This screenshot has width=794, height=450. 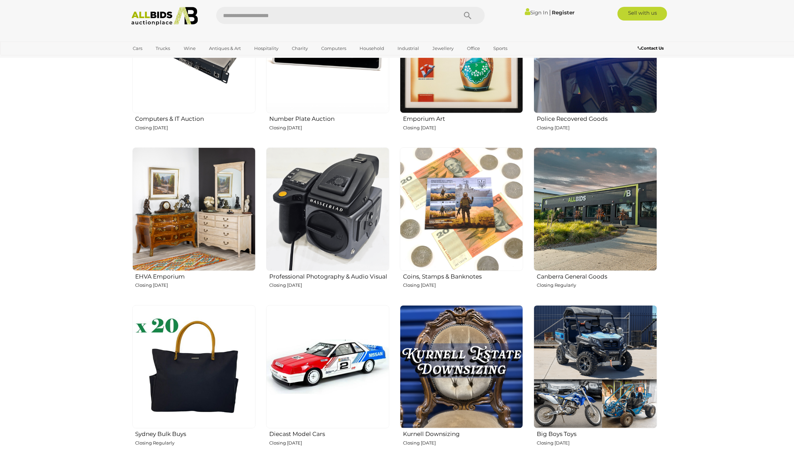 I want to click on img: Big Boys Toys, so click(x=595, y=367).